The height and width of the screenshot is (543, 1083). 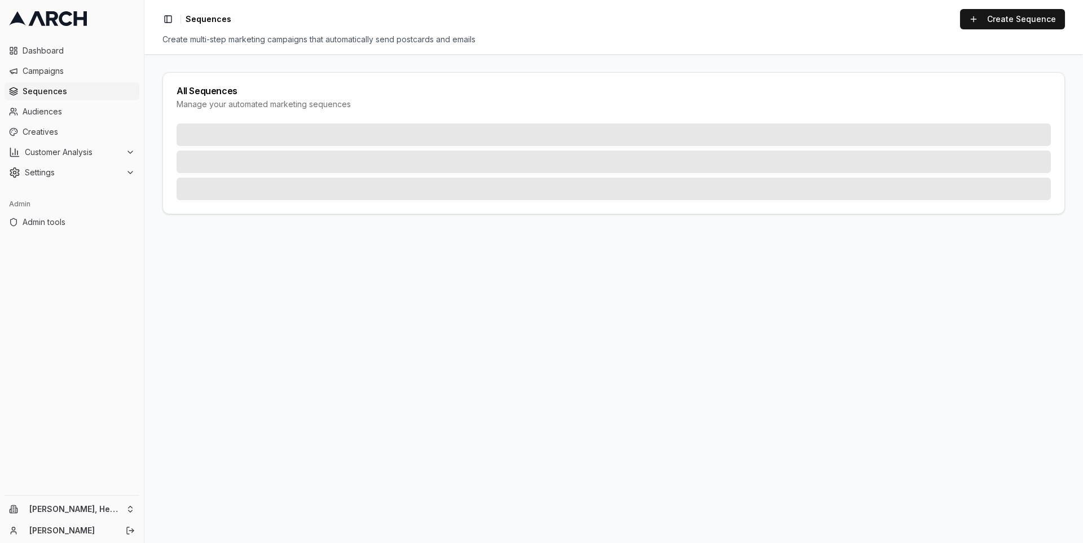 What do you see at coordinates (72, 132) in the screenshot?
I see `a: Creatives` at bounding box center [72, 132].